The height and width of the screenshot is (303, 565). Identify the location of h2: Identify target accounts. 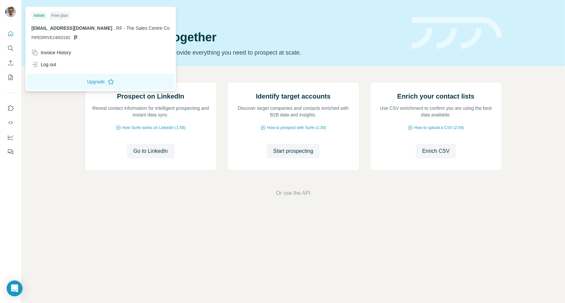
(293, 96).